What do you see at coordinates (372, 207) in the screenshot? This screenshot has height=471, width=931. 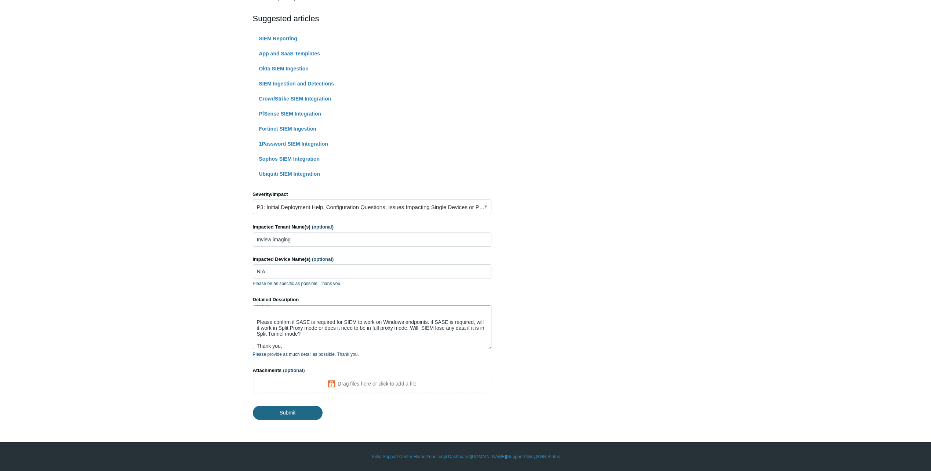 I see `a: P3: Initial Deployment Help, Configuration Questions, Issues Impacting Single Devices or Past Out...` at bounding box center [372, 207].